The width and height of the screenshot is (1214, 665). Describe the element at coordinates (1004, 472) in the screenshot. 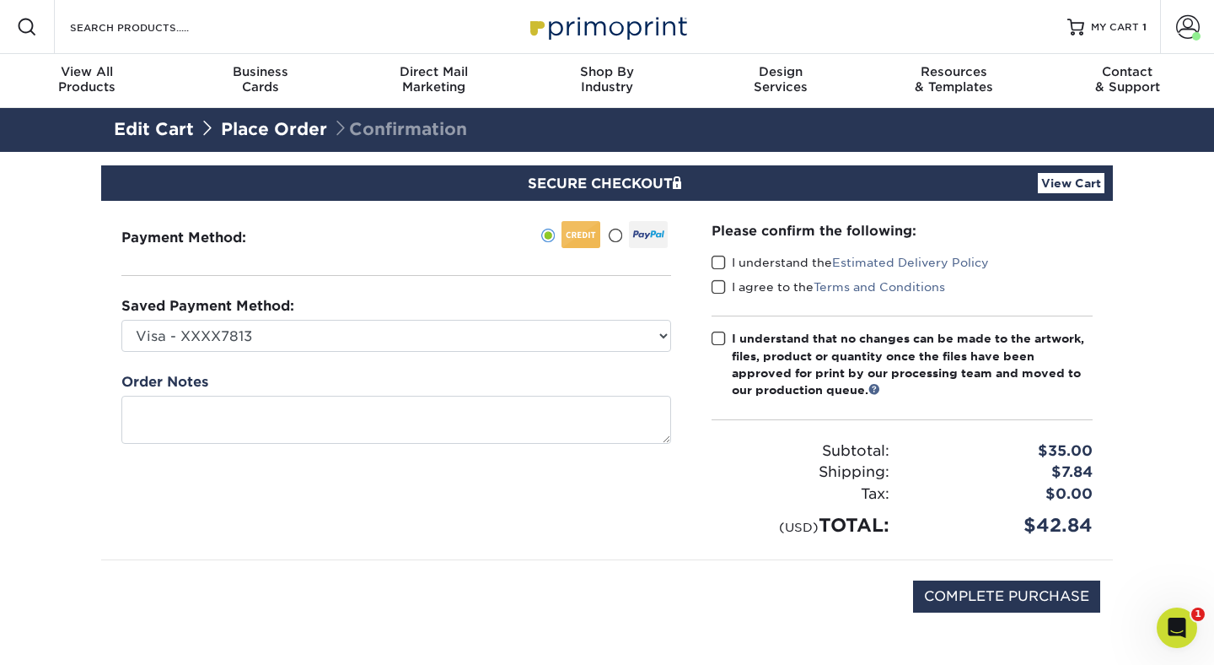

I see `div: $7.84` at that location.